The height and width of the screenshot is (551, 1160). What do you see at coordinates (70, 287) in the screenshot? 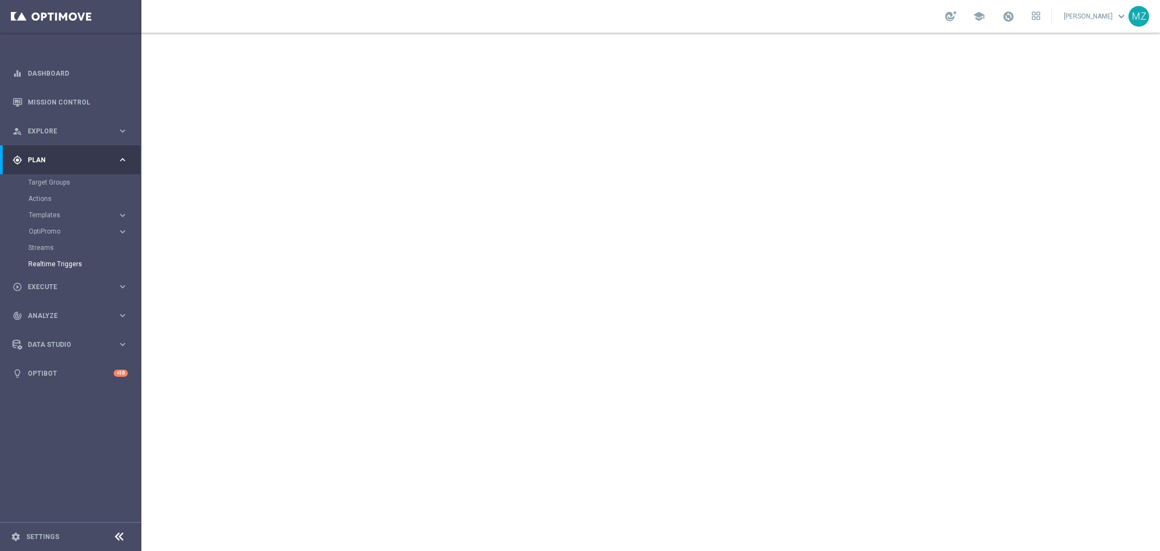
I see `button: play_circle_outline Execute keyboard_arrow_right` at bounding box center [70, 287].